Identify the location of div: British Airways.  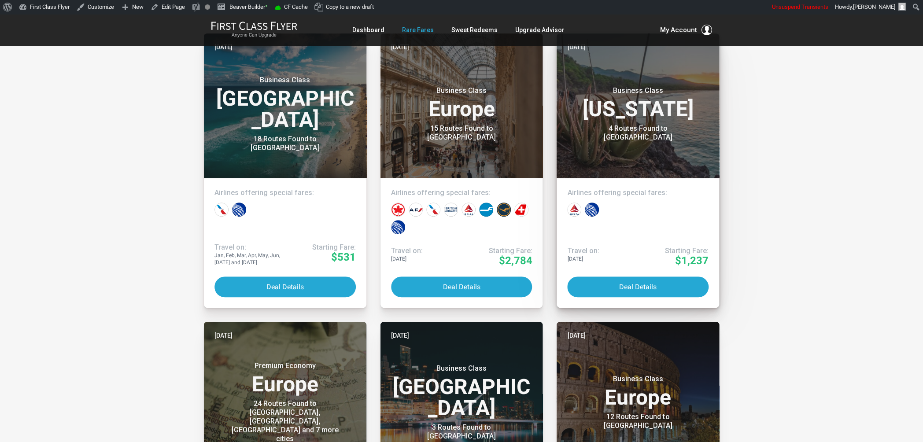
(451, 210).